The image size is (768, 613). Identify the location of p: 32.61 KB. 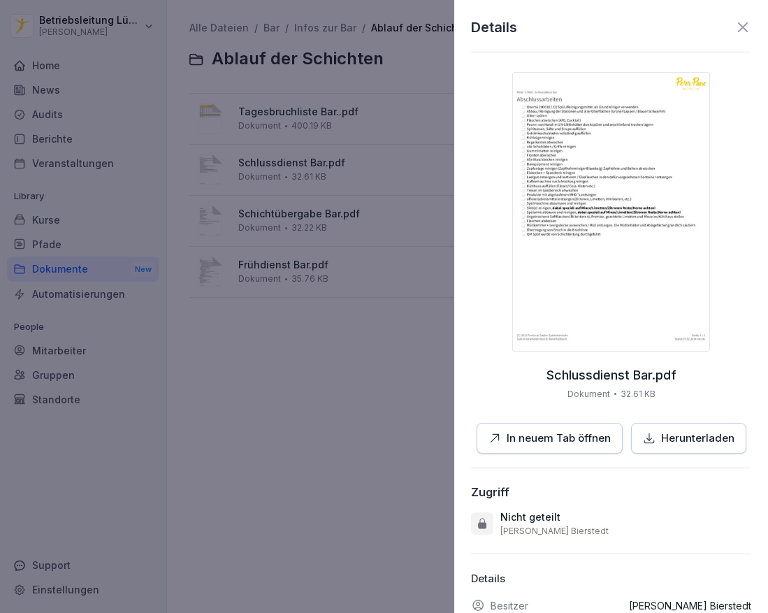
(638, 394).